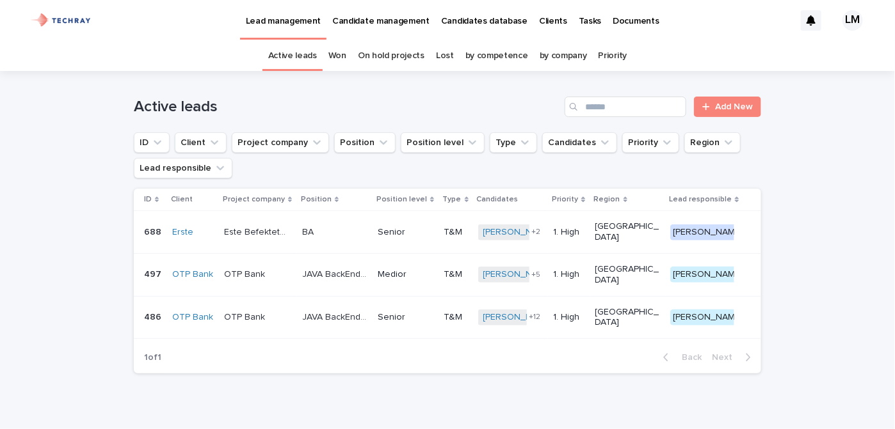 Image resolution: width=895 pixels, height=429 pixels. Describe the element at coordinates (452, 200) in the screenshot. I see `p: Type` at that location.